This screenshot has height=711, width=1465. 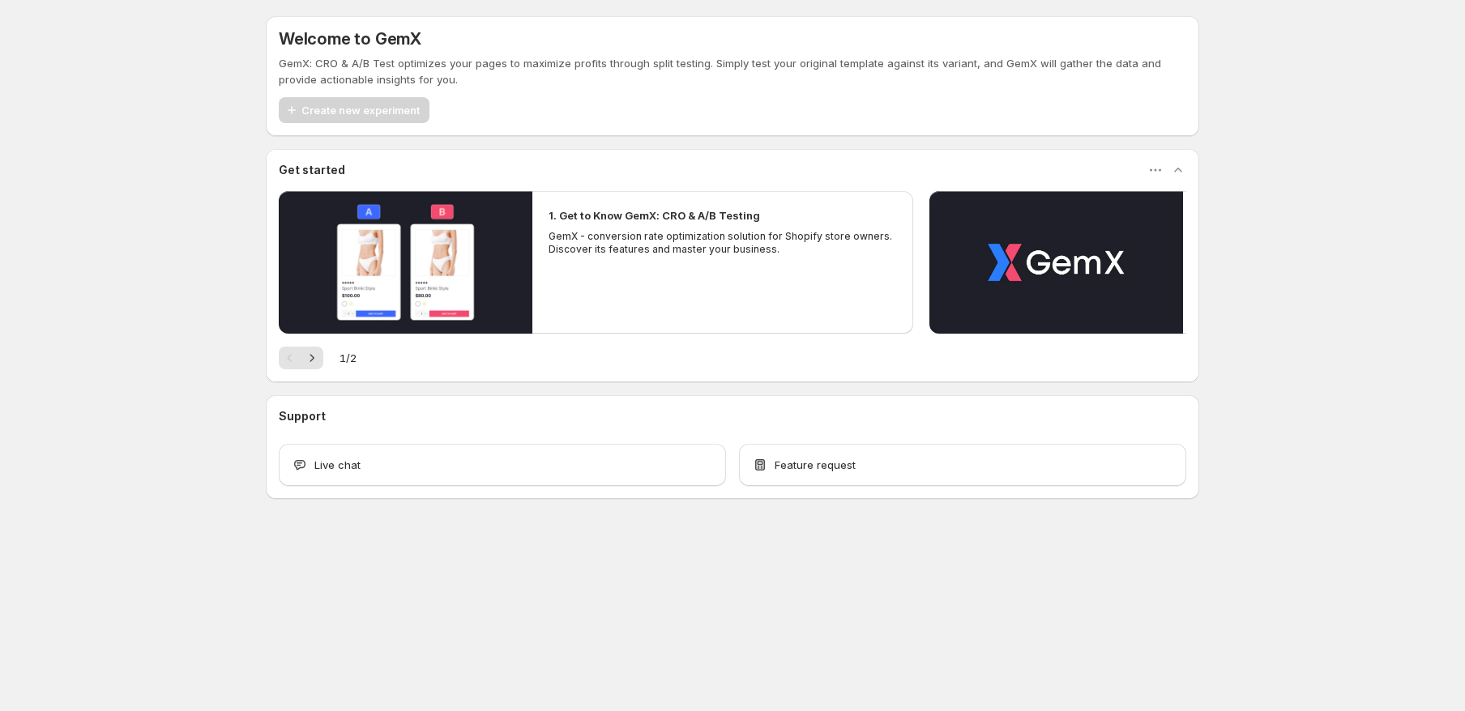 I want to click on h3: Get started, so click(x=312, y=170).